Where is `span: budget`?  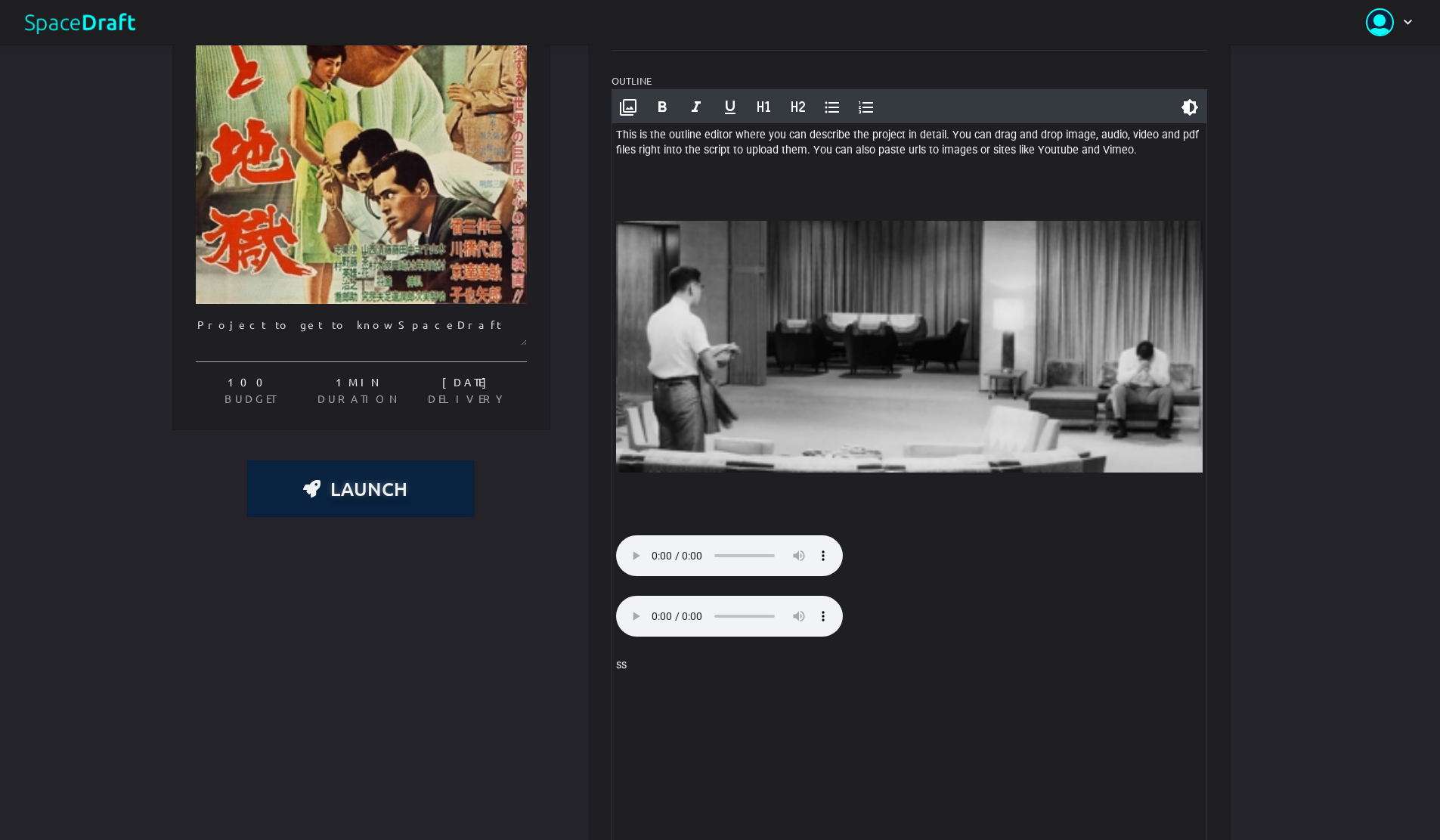
span: budget is located at coordinates (250, 398).